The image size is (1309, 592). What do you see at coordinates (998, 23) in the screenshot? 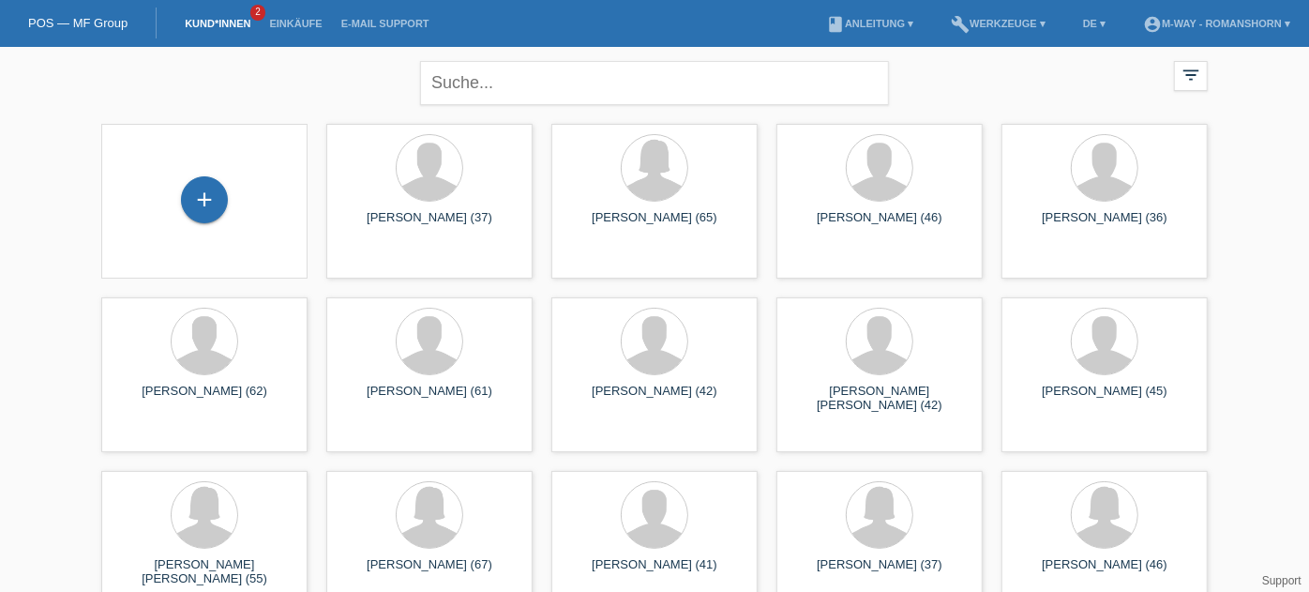
I see `a: buildWerkzeuge ▾` at bounding box center [998, 23].